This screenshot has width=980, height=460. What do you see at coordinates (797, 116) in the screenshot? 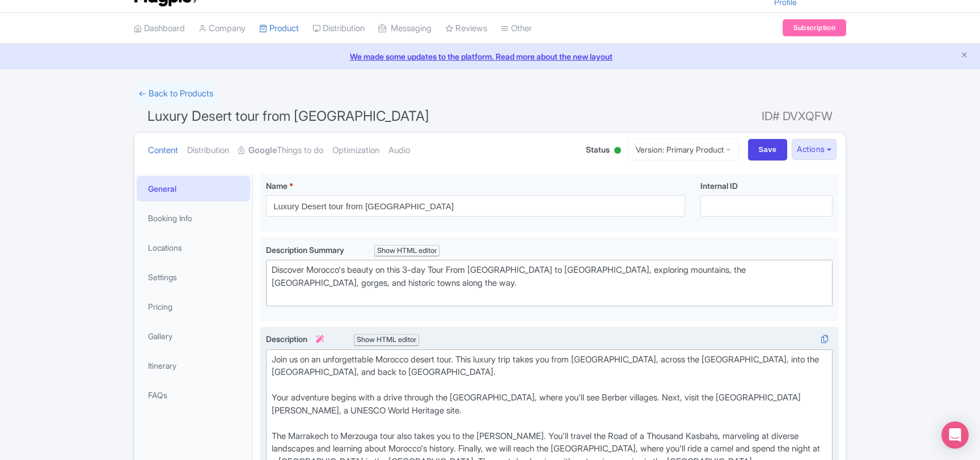
I see `span: ID# DVXQFW` at bounding box center [797, 116].